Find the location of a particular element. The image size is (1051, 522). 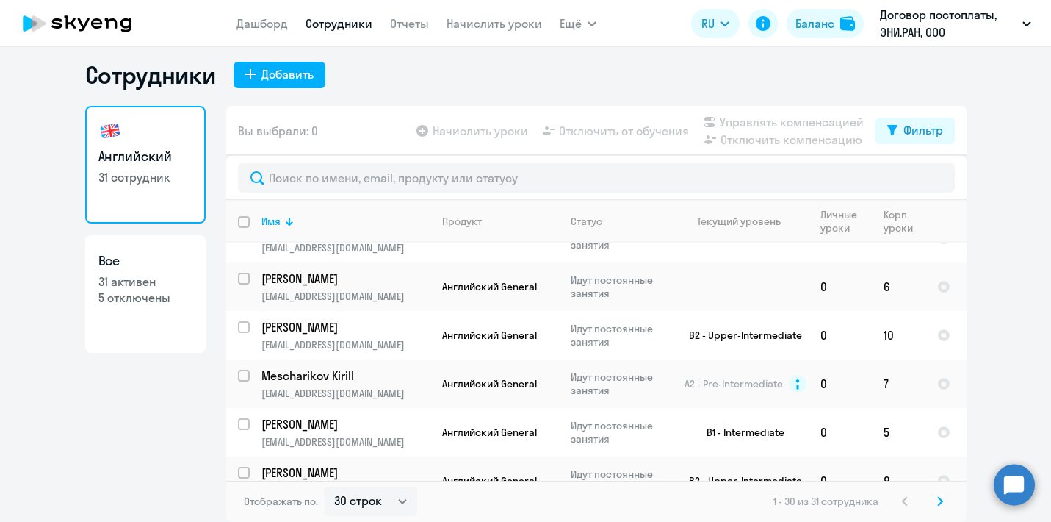

span: Отображать по: is located at coordinates (281, 501).